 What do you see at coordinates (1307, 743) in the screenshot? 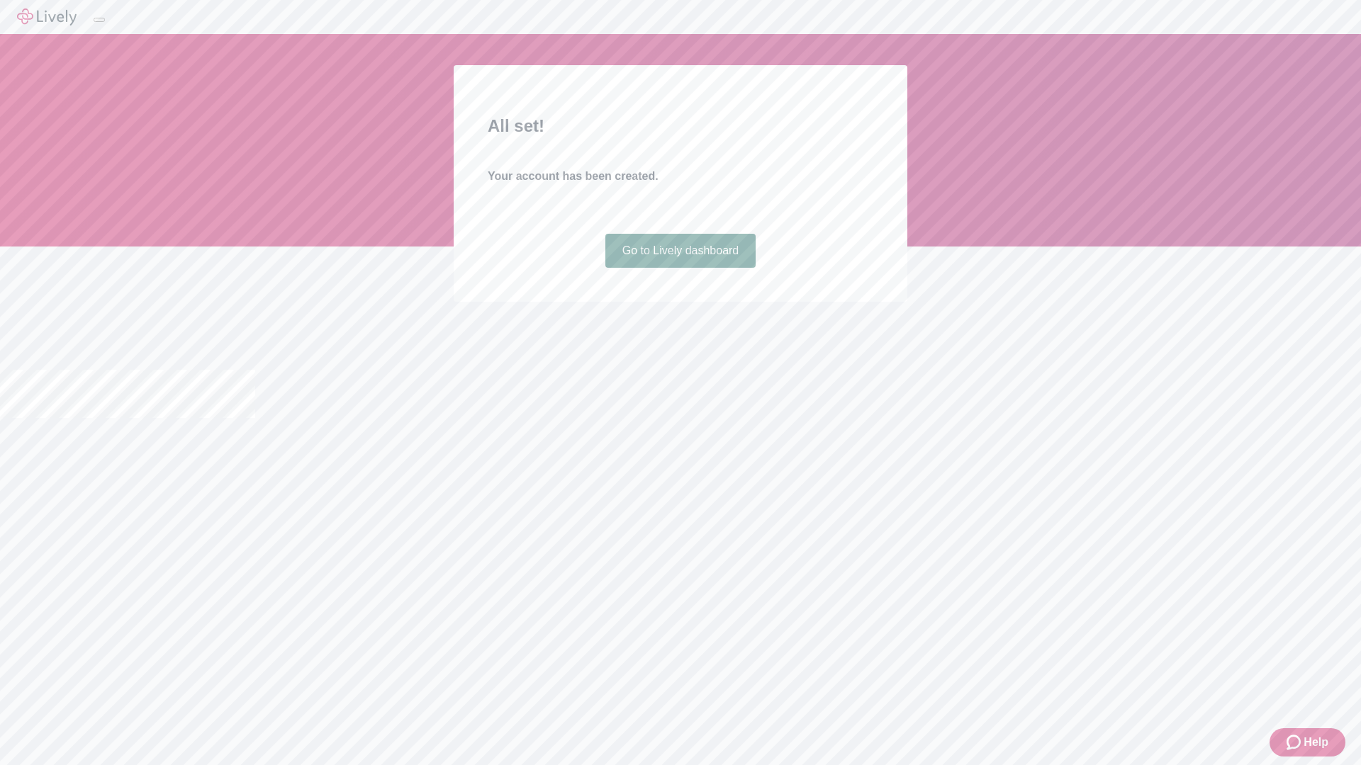
I see `button: Zendesk support iconHelp` at bounding box center [1307, 743].